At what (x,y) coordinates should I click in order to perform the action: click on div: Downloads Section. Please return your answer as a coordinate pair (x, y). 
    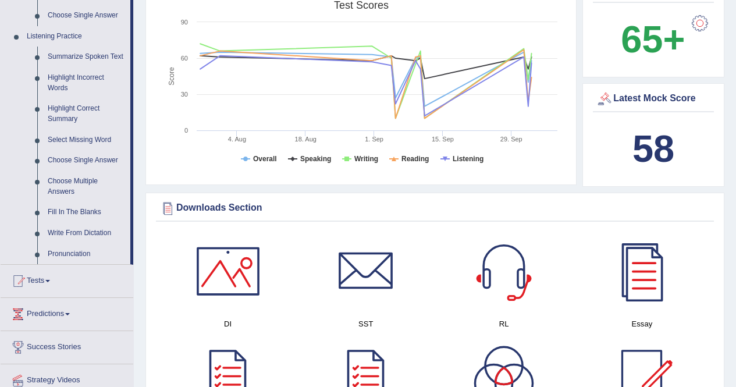
    Looking at the image, I should click on (435, 208).